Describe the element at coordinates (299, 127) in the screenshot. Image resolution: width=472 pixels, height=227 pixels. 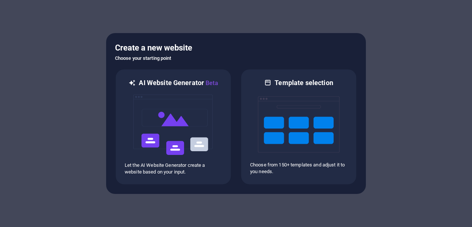
I see `div: Template selectionChoose from 150+ templates and adjust it to you needs.` at that location.